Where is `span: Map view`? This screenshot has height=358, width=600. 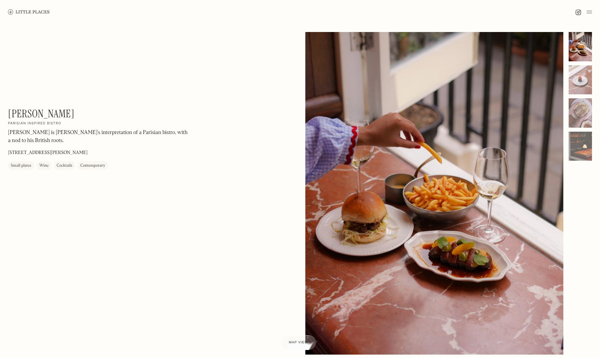
span: Map view is located at coordinates (298, 342).